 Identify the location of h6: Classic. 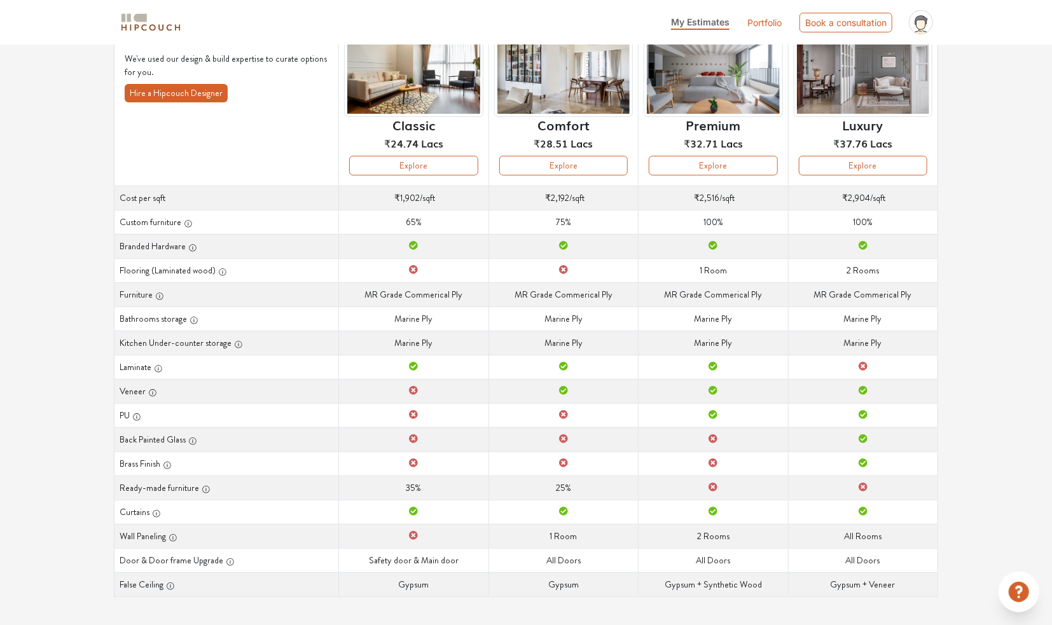
(413, 125).